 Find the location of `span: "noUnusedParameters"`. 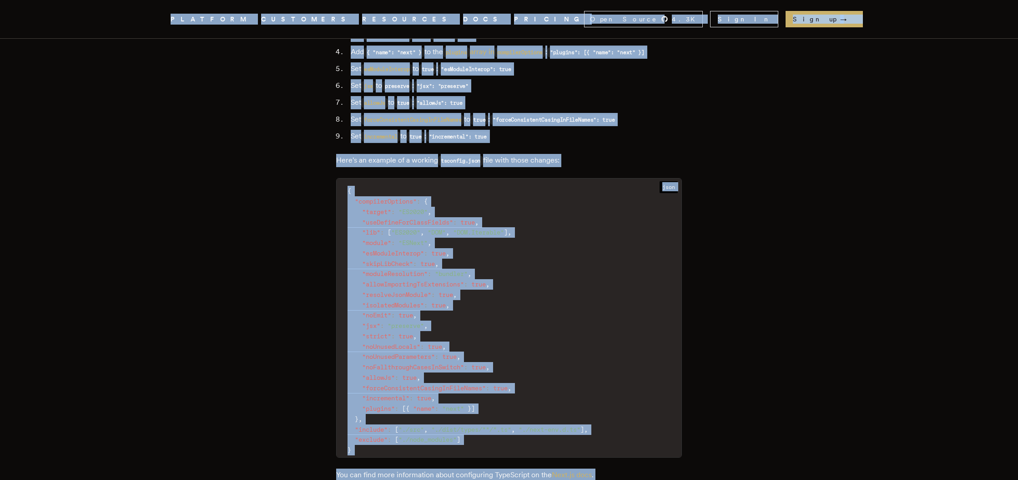

span: "noUnusedParameters" is located at coordinates (399, 356).